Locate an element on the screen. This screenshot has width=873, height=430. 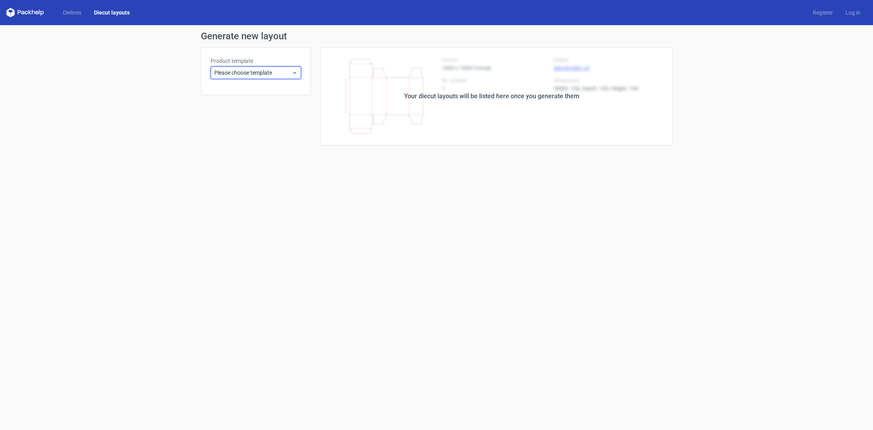
h1: Generate new layout is located at coordinates (437, 36).